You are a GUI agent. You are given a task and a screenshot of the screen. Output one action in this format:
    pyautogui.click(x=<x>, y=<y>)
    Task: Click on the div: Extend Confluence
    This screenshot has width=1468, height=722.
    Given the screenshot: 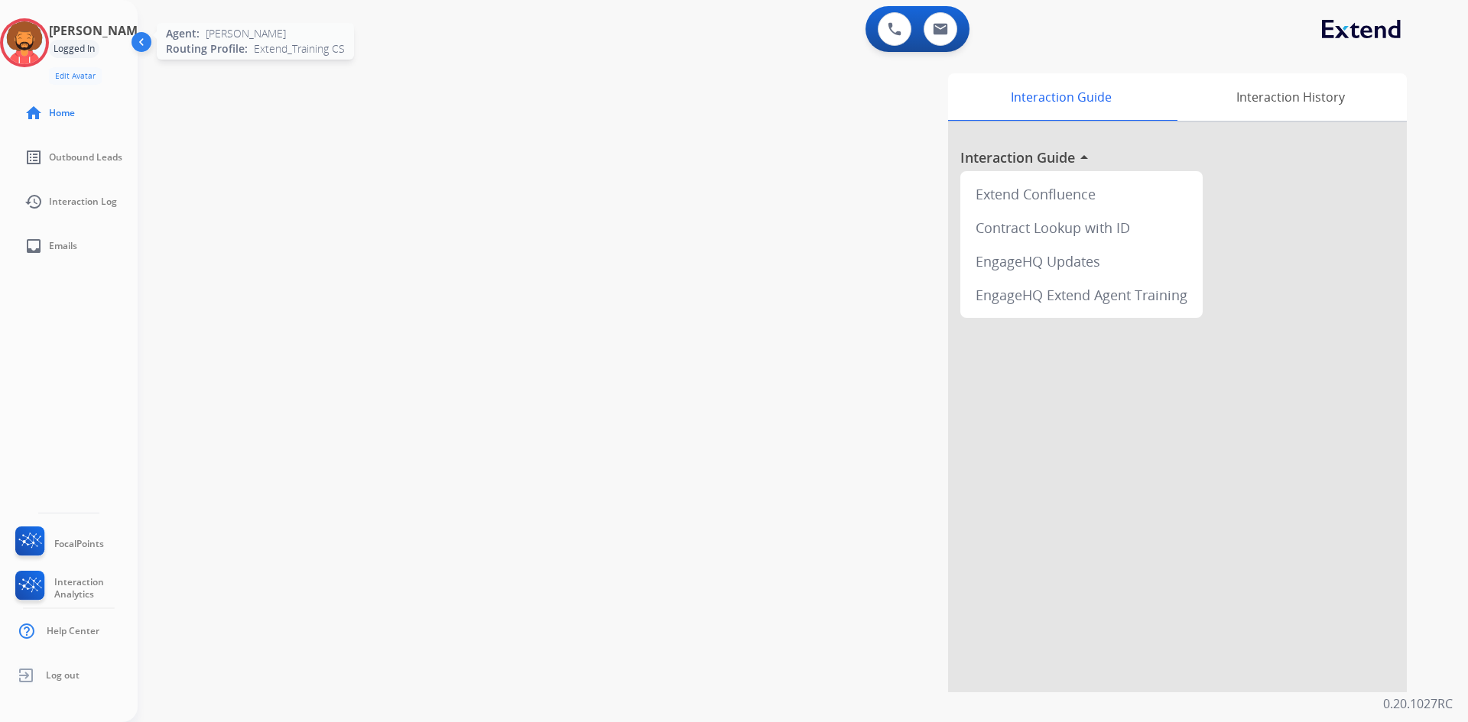 What is the action you would take?
    pyautogui.click(x=1081, y=194)
    